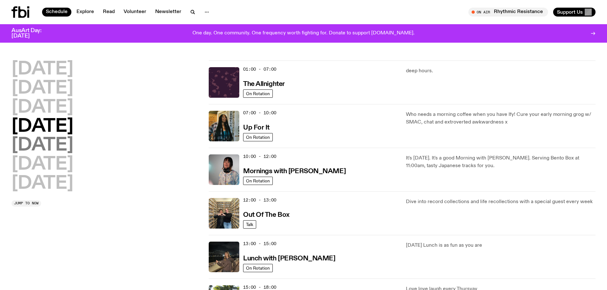  Describe the element at coordinates (260, 200) in the screenshot. I see `span: 12:00 - 13:00` at that location.